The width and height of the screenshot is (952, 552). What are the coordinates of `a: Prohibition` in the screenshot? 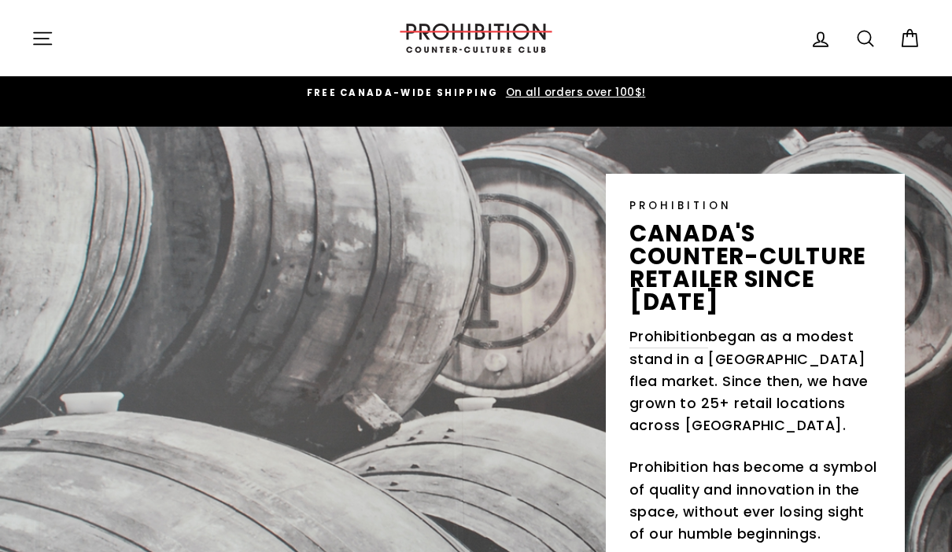 It's located at (668, 337).